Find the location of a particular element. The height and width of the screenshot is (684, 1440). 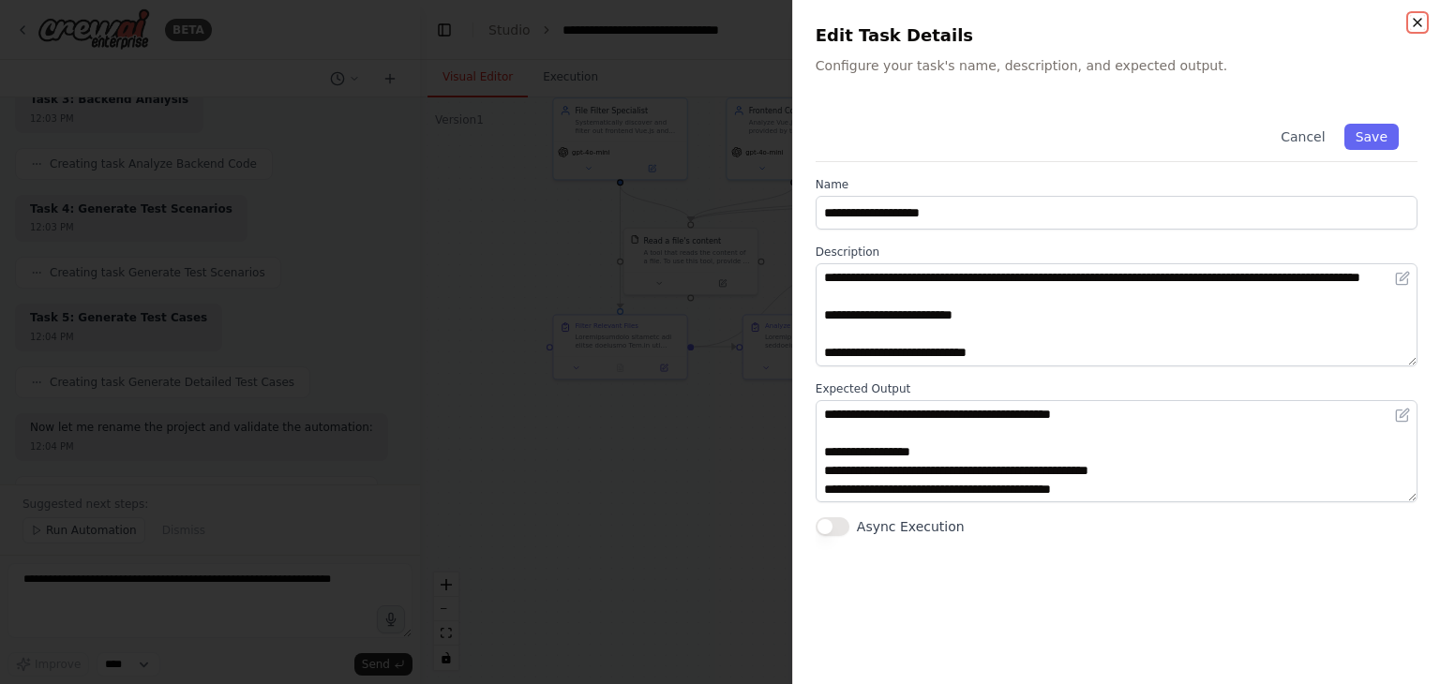

label: Async Execution is located at coordinates (910, 527).